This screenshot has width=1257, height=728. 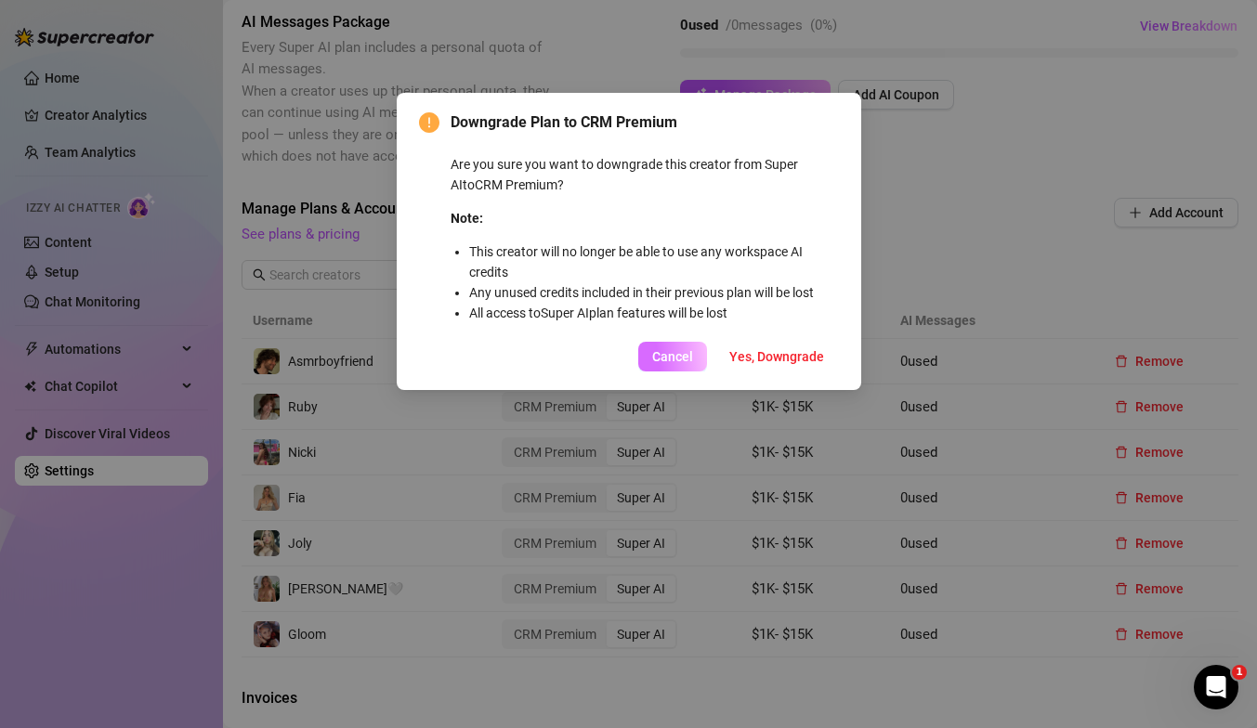 What do you see at coordinates (645, 123) in the screenshot?
I see `span: Downgrade Plan to CRM Premium` at bounding box center [645, 123].